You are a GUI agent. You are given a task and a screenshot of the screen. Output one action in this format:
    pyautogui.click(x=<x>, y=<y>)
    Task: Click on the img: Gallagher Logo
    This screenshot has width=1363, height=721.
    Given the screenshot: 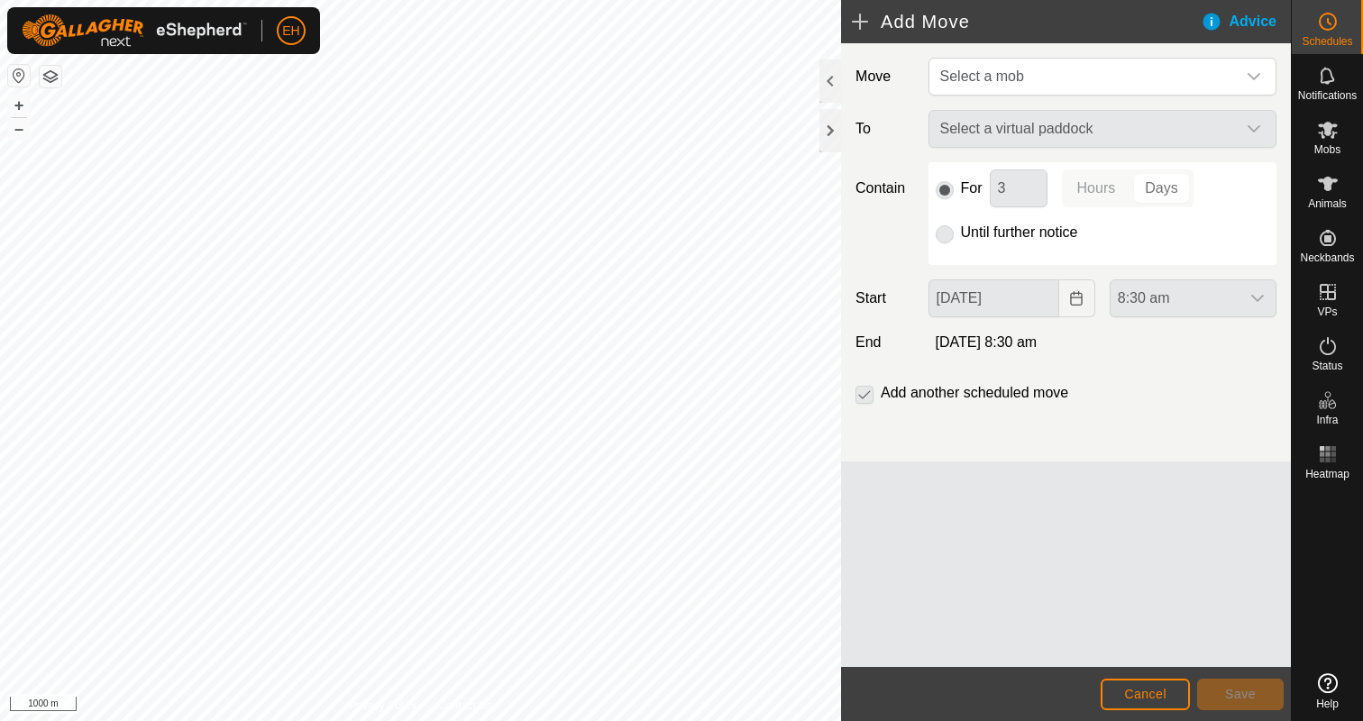 What is the action you would take?
    pyautogui.click(x=134, y=31)
    